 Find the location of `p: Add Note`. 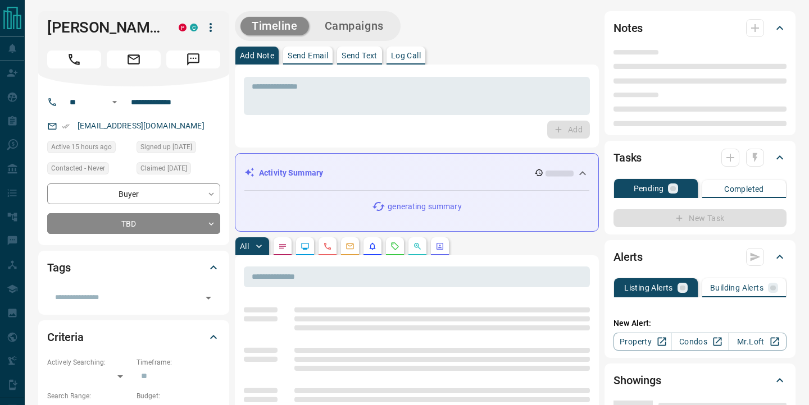

p: Add Note is located at coordinates (257, 56).